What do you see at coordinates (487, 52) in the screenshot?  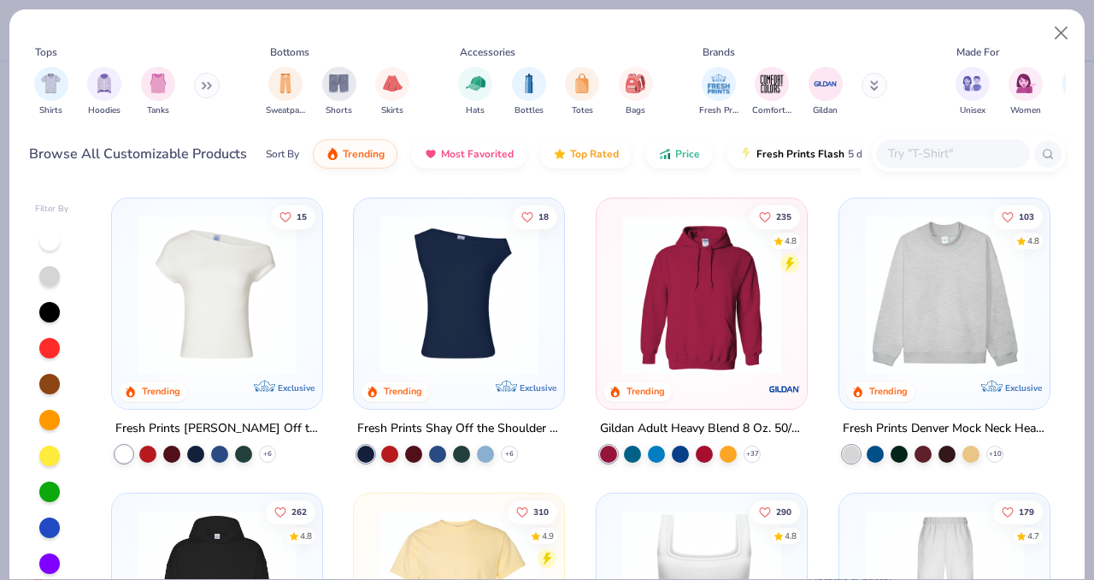 I see `div: Accessories` at bounding box center [487, 52].